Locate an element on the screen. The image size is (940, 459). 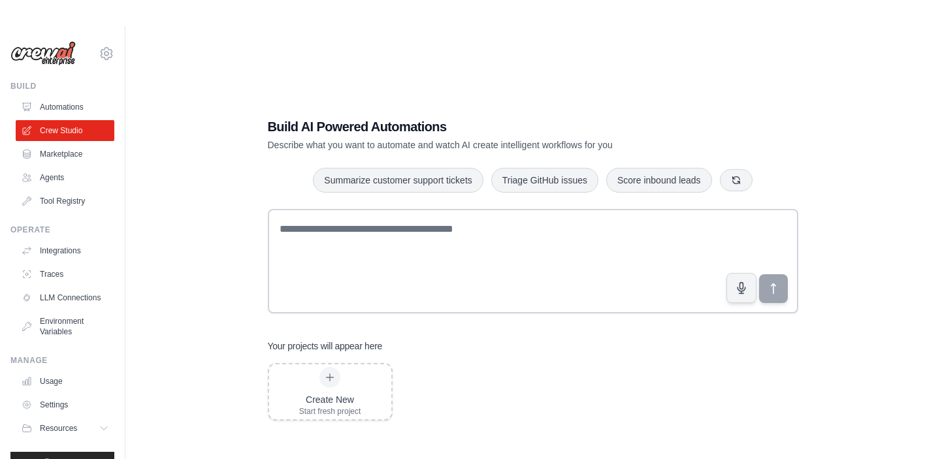
button: Click to speak your automation idea is located at coordinates (742, 288).